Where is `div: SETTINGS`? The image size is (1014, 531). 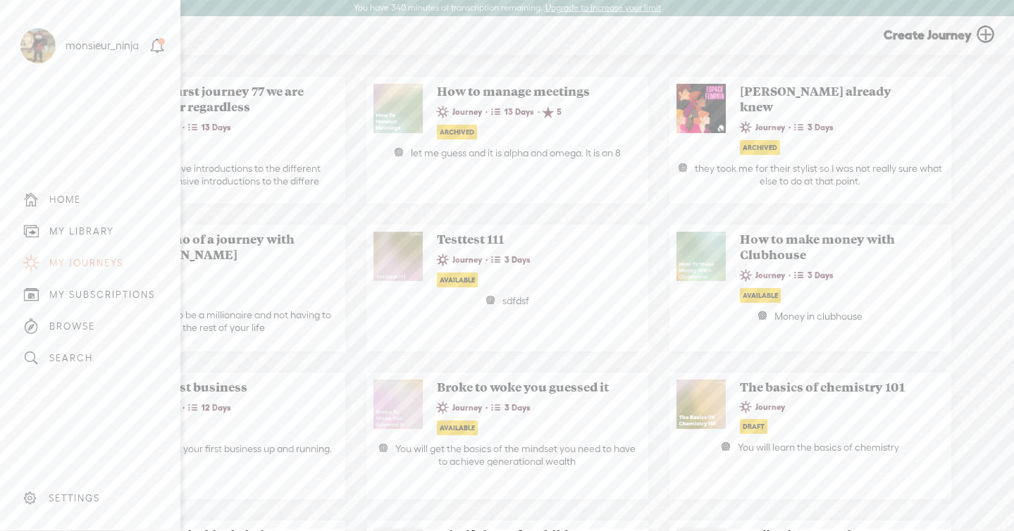
div: SETTINGS is located at coordinates (74, 498).